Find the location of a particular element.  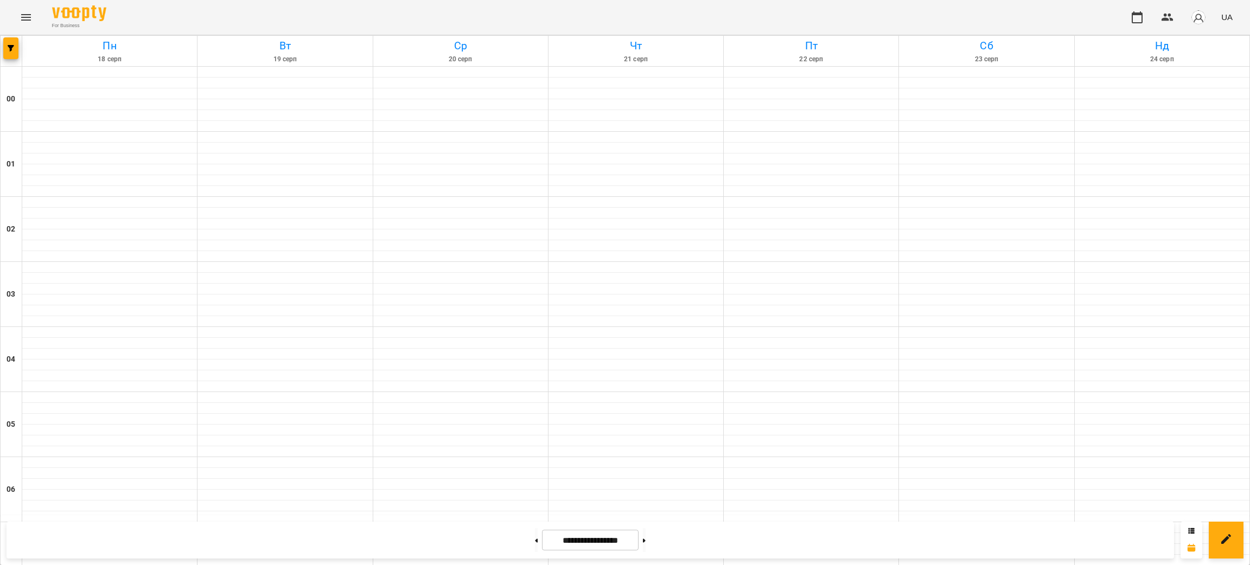

h6: 05 is located at coordinates (11, 425).